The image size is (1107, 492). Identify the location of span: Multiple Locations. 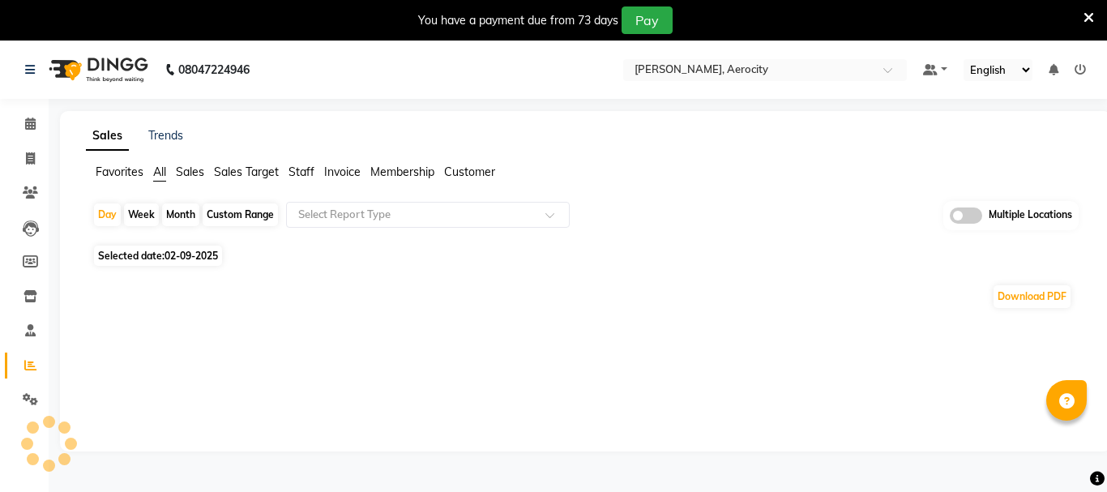
(1030, 216).